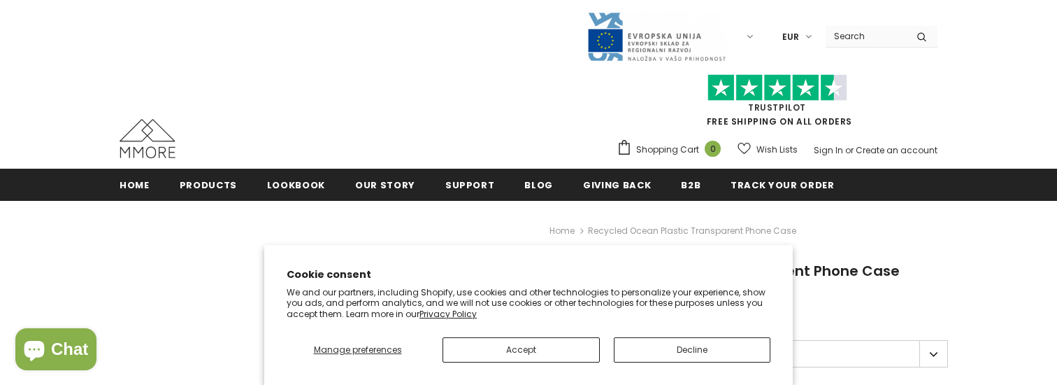  Describe the element at coordinates (56, 350) in the screenshot. I see `inbox-online-store-chat: Shopify online store chat` at that location.